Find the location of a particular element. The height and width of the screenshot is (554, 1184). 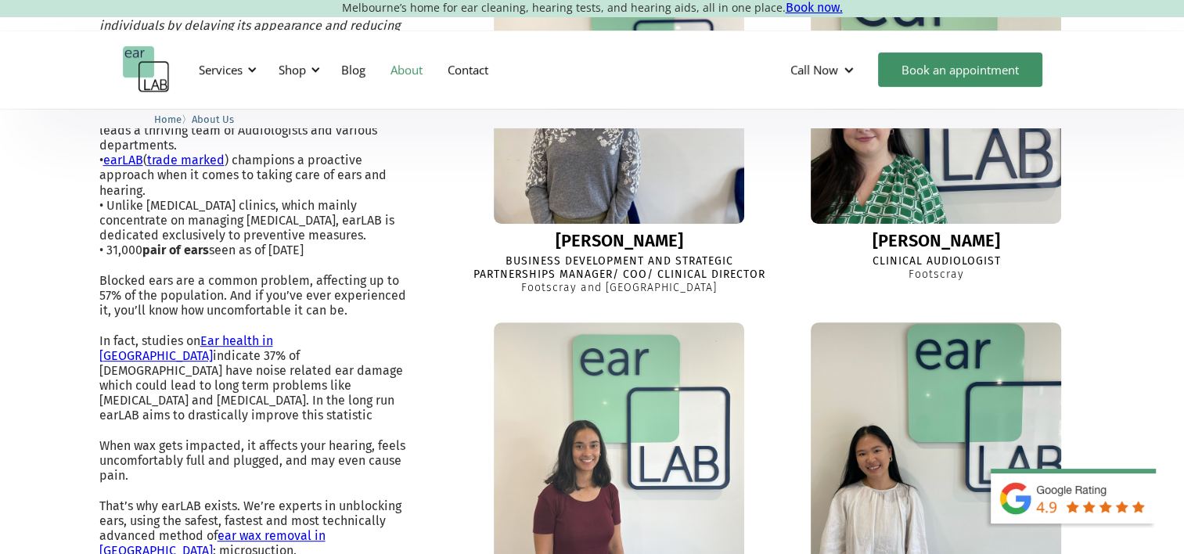

a: earLAB is located at coordinates (123, 160).